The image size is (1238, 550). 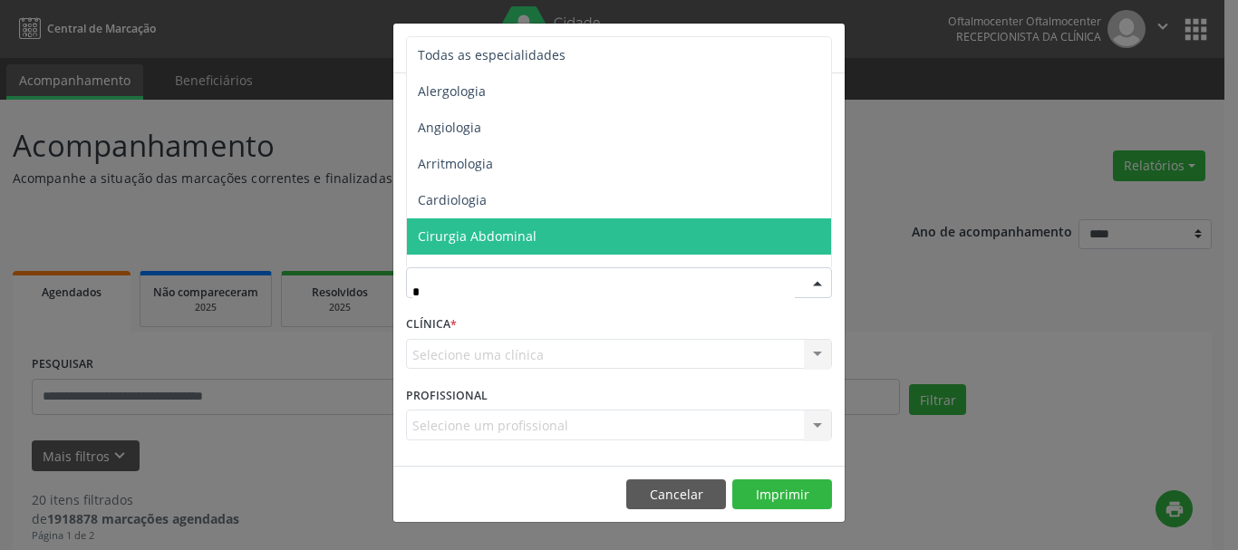 I want to click on span: Todas as especialidades, so click(x=491, y=54).